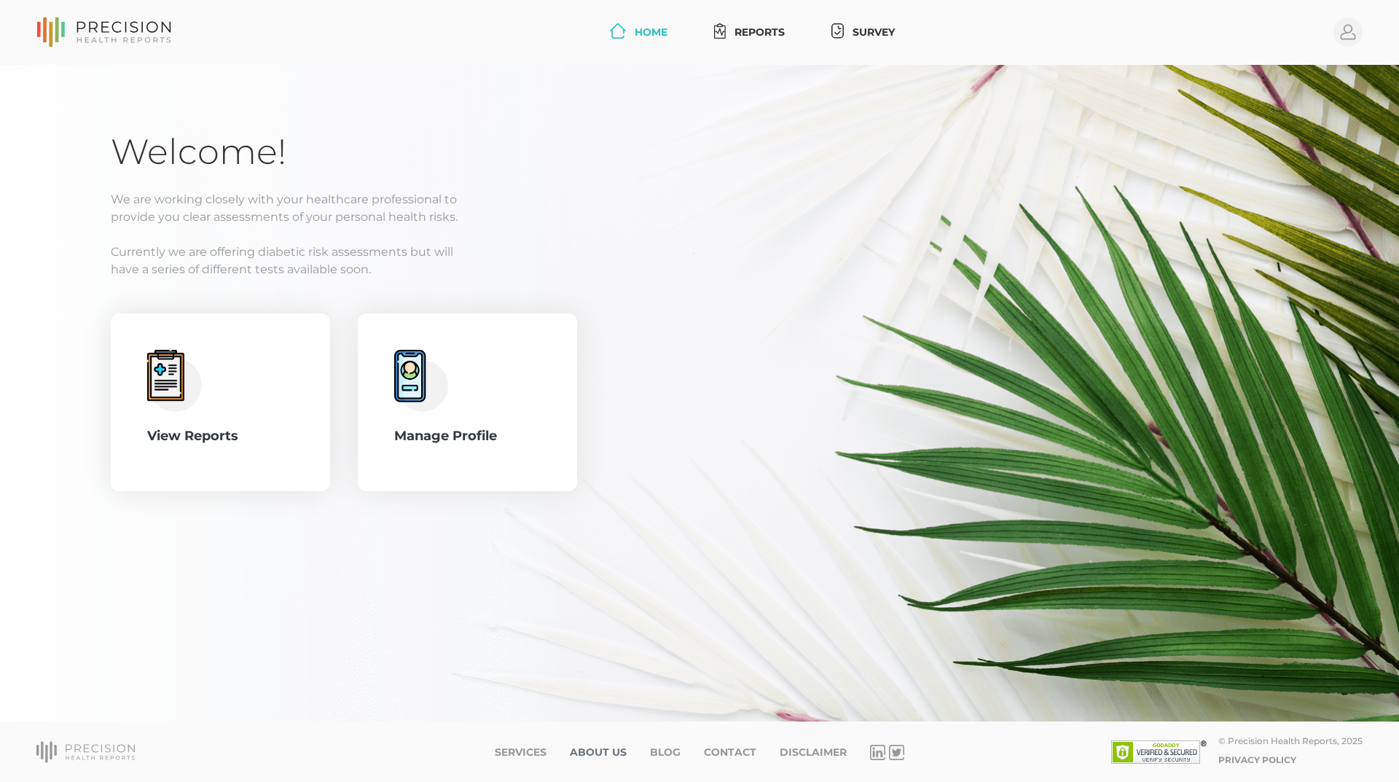  What do you see at coordinates (730, 752) in the screenshot?
I see `a: Contact` at bounding box center [730, 752].